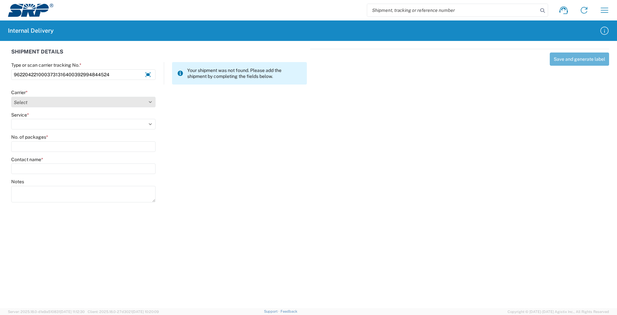 This screenshot has height=315, width=617. I want to click on img: srp, so click(31, 10).